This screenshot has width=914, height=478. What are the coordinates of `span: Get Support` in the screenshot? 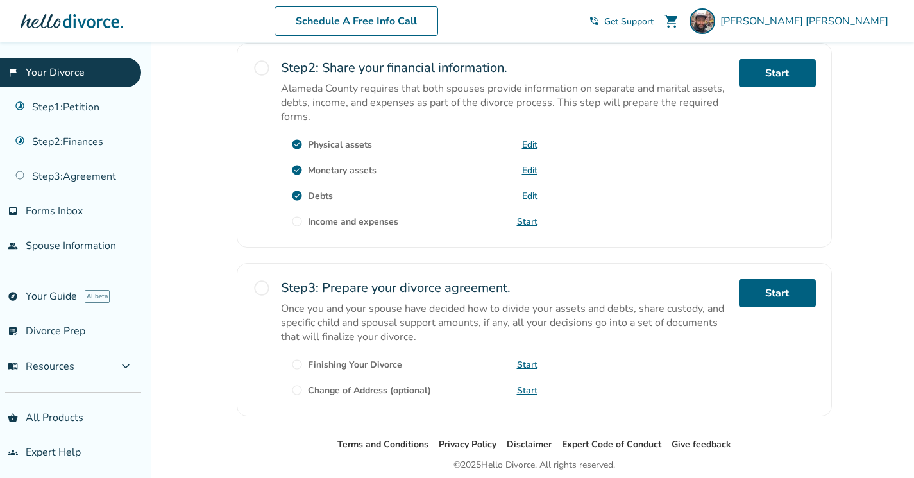 It's located at (629, 21).